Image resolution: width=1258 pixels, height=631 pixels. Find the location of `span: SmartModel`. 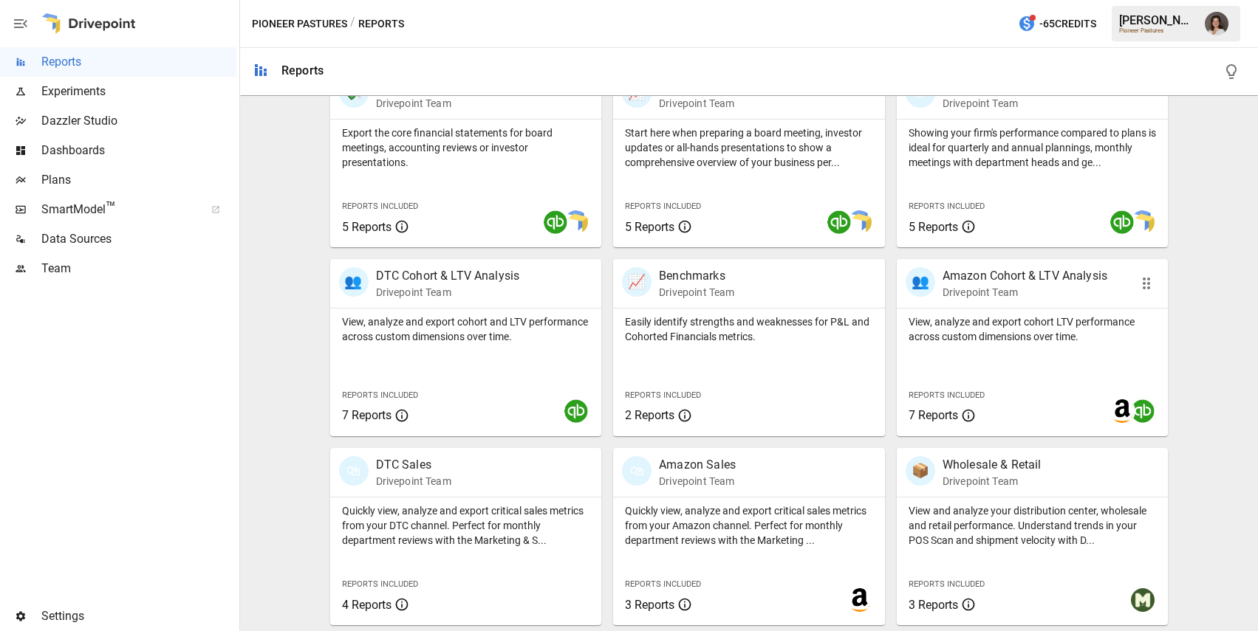

span: SmartModel is located at coordinates (118, 210).